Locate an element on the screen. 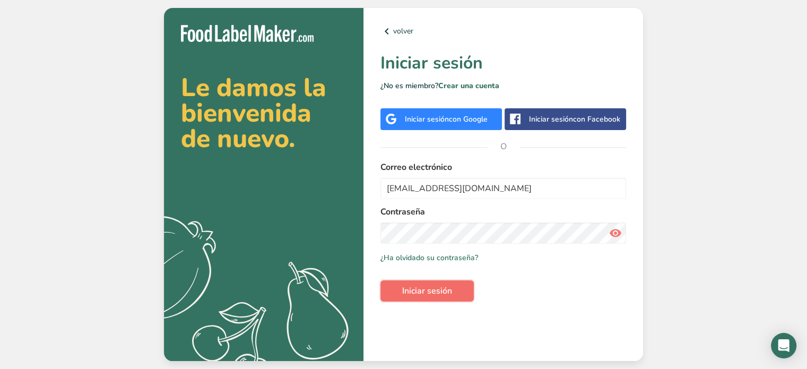 The image size is (807, 369). span: con Facebook is located at coordinates (596, 119).